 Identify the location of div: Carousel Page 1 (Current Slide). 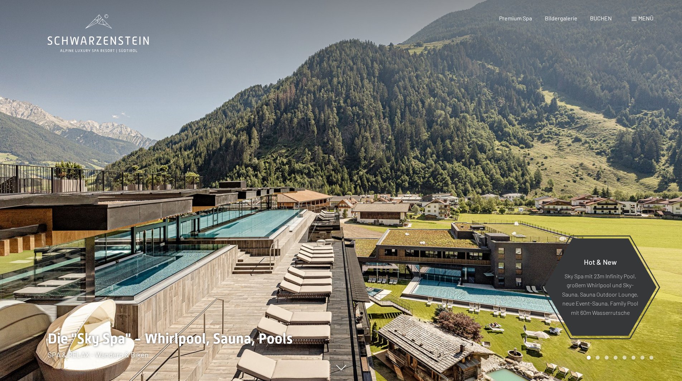
(589, 358).